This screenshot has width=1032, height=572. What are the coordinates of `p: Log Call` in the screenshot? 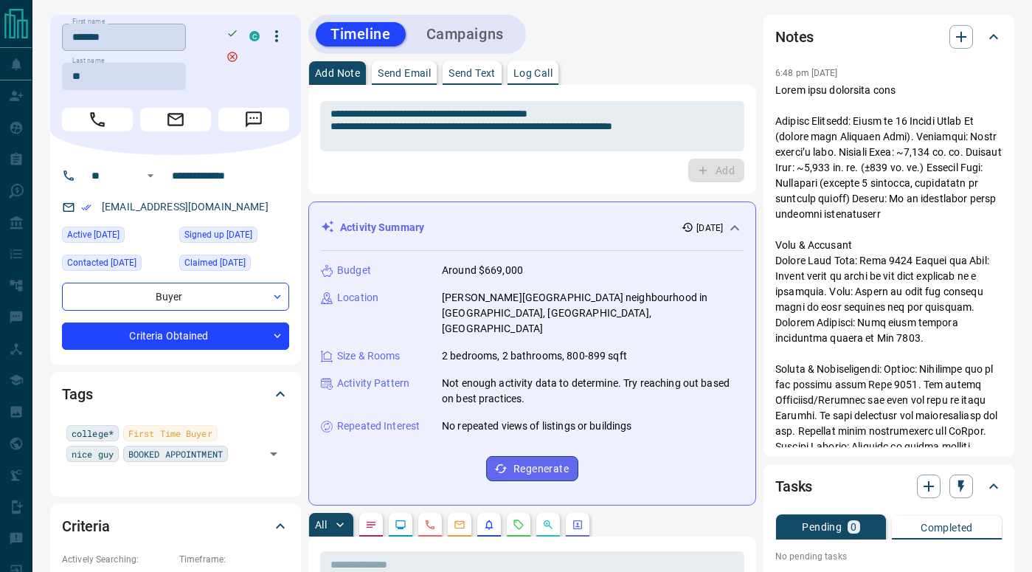 It's located at (533, 73).